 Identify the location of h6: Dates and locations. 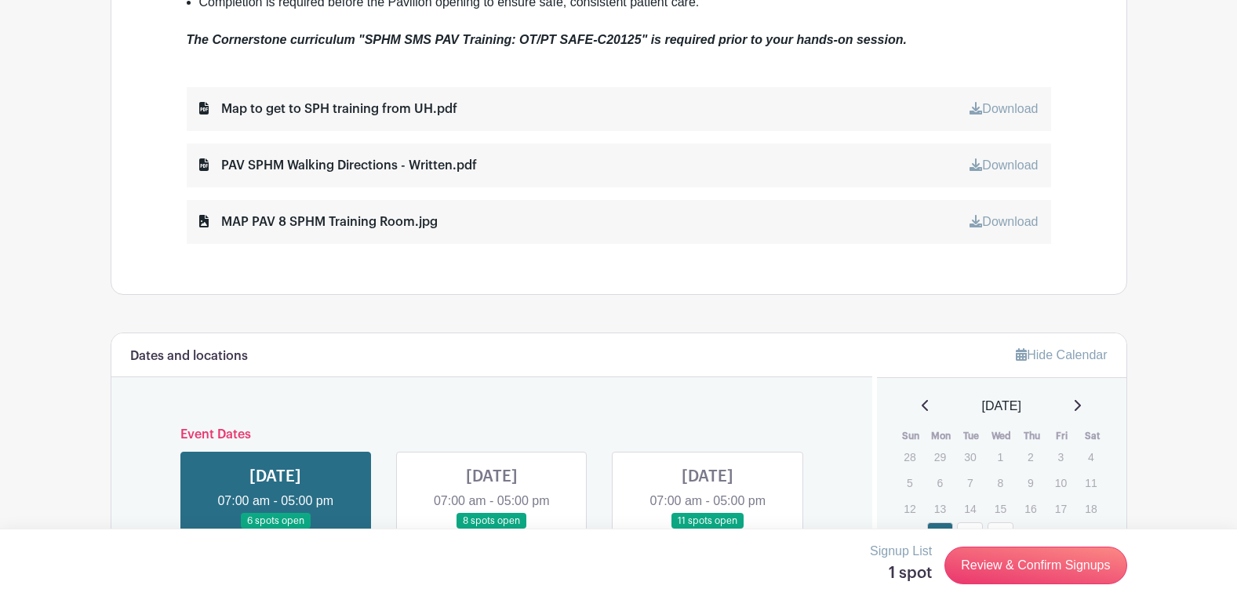
(189, 356).